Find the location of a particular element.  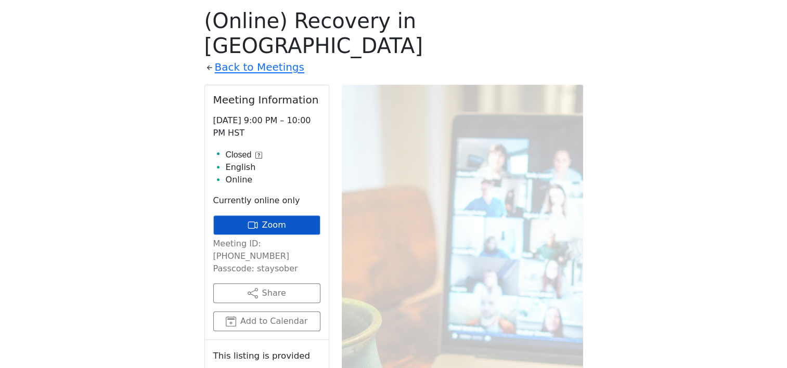

a: Back to Meetings is located at coordinates (260, 67).